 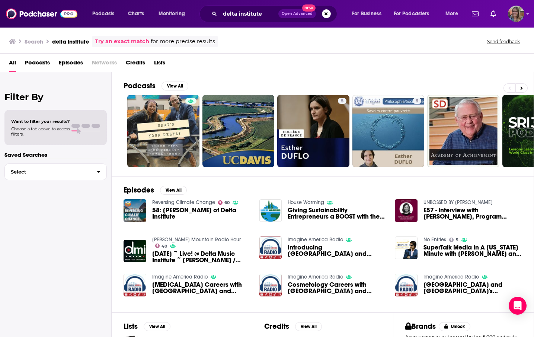 I want to click on a: 60, so click(x=224, y=202).